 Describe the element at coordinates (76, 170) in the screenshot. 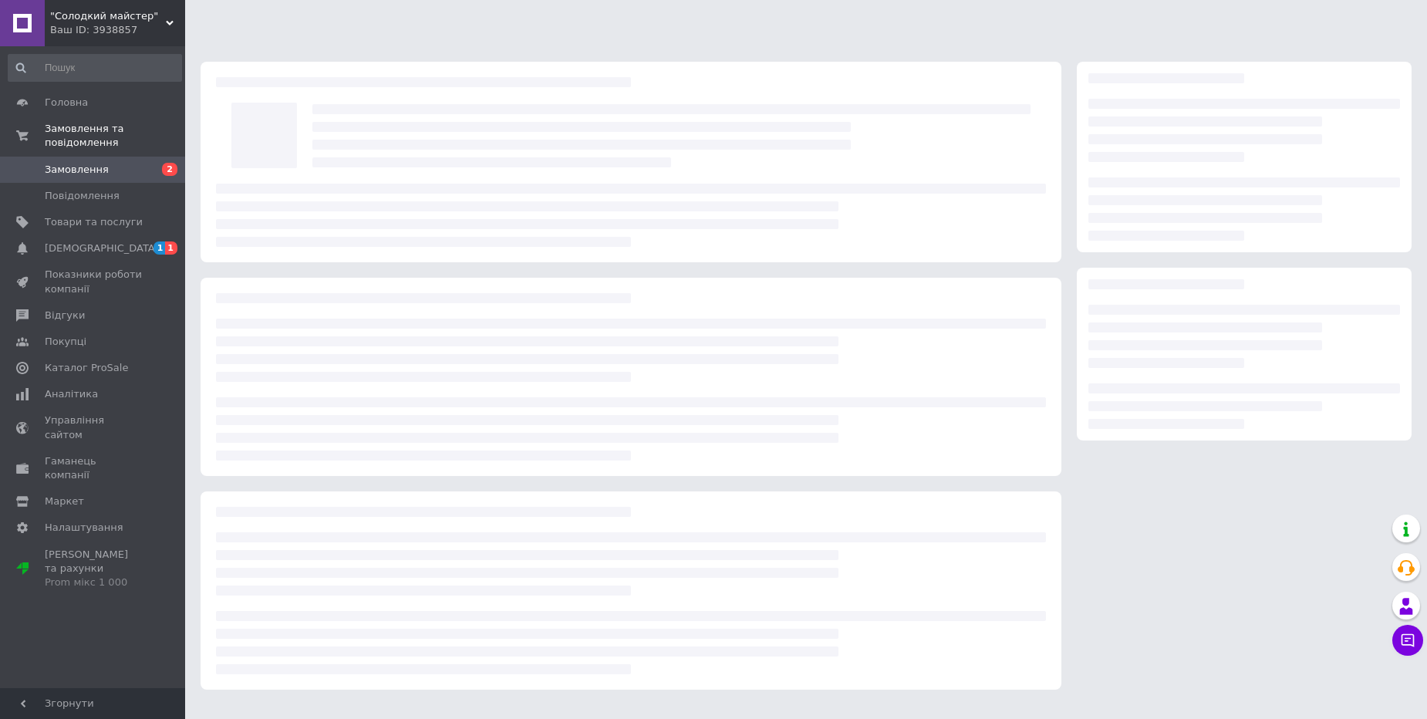

I see `span: Замовлення` at that location.